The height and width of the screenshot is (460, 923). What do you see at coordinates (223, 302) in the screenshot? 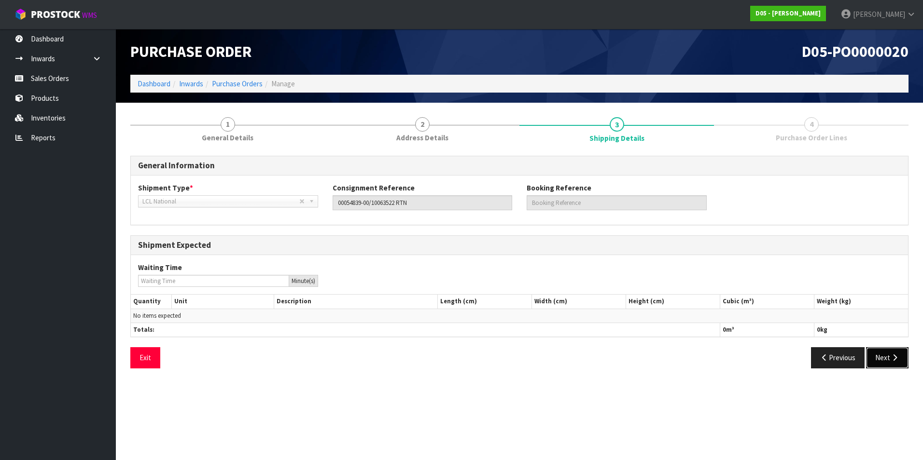
I see `th: Unit` at bounding box center [223, 302].